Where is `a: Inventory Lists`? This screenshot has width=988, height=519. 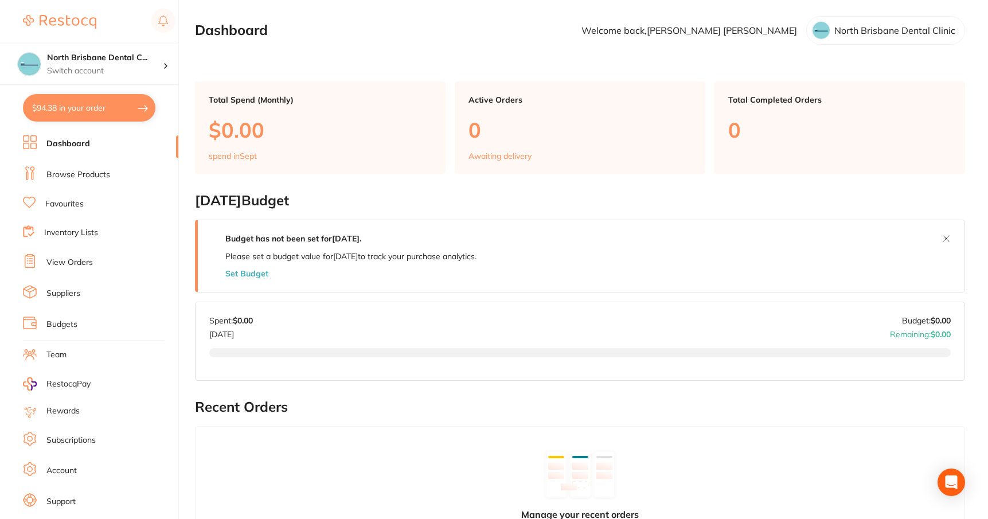 a: Inventory Lists is located at coordinates (71, 233).